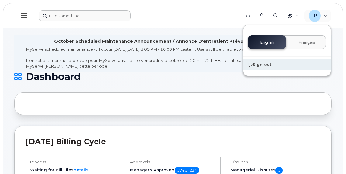  Describe the element at coordinates (172, 171) in the screenshot. I see `h5: Managers Approved` at that location.